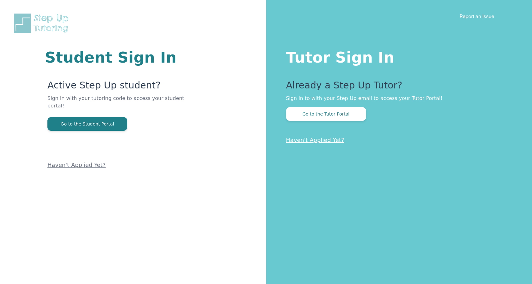  What do you see at coordinates (396, 87) in the screenshot?
I see `p: Already a Step Up Tutor?` at bounding box center [396, 87].